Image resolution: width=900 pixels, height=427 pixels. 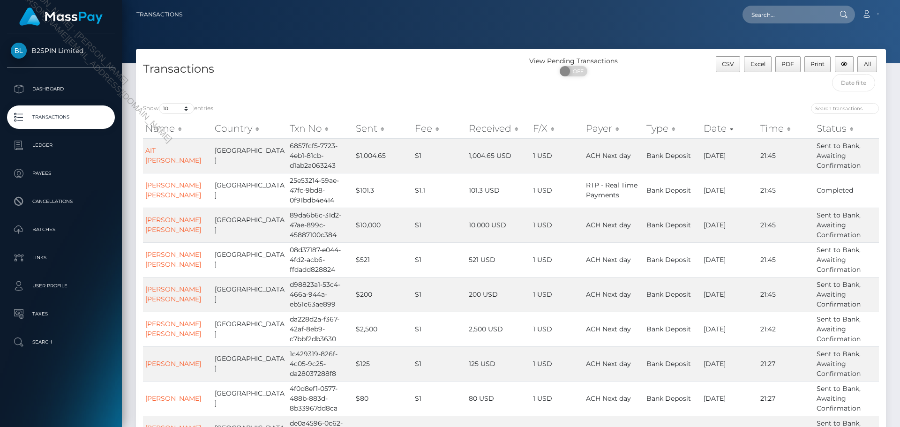 I want to click on th: Type: activate to sort column ascending, so click(x=673, y=128).